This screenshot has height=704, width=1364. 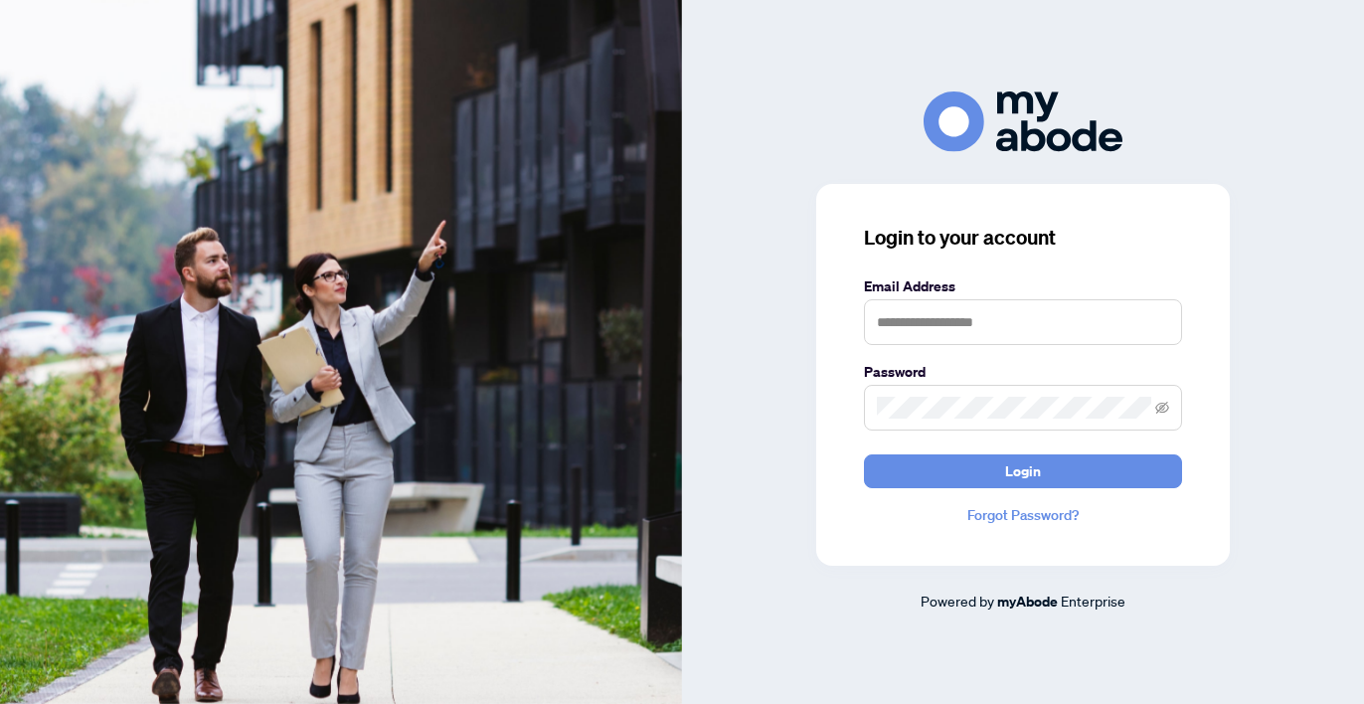 I want to click on span: eye-invisible, so click(x=1163, y=408).